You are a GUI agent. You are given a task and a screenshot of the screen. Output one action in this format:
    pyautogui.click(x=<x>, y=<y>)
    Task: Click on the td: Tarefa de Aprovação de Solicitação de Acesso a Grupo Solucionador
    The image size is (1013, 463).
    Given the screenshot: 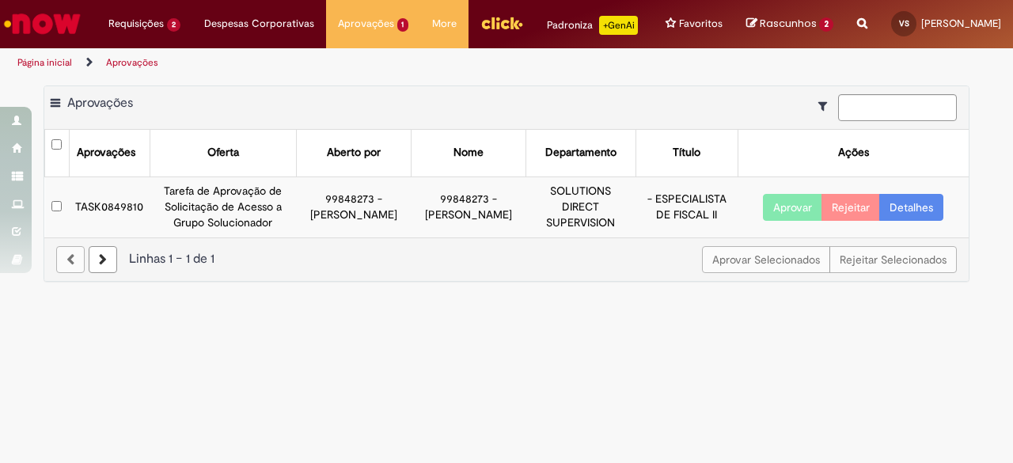 What is the action you would take?
    pyautogui.click(x=222, y=207)
    